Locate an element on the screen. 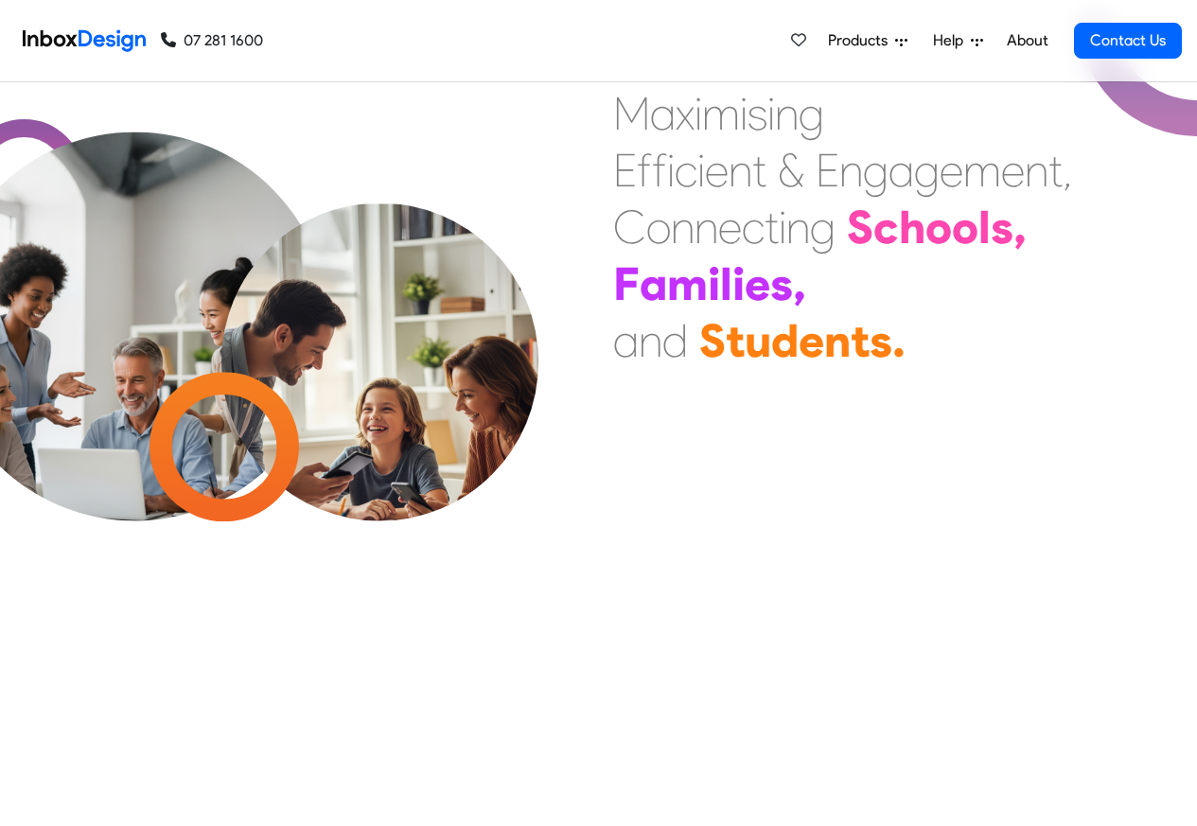 The width and height of the screenshot is (1197, 826). a: Products is located at coordinates (868, 41).